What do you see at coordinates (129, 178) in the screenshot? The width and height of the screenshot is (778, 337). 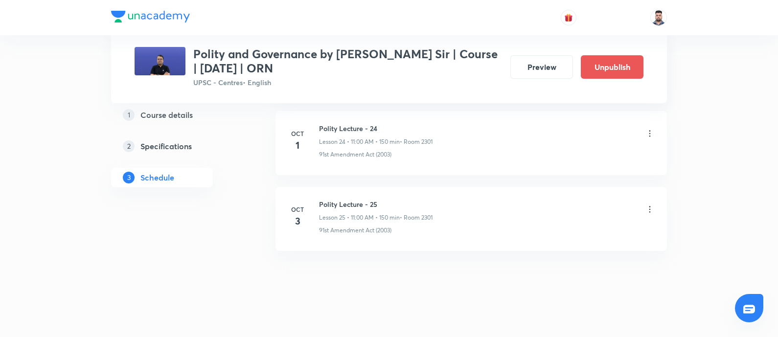 I see `p: 3` at bounding box center [129, 178].